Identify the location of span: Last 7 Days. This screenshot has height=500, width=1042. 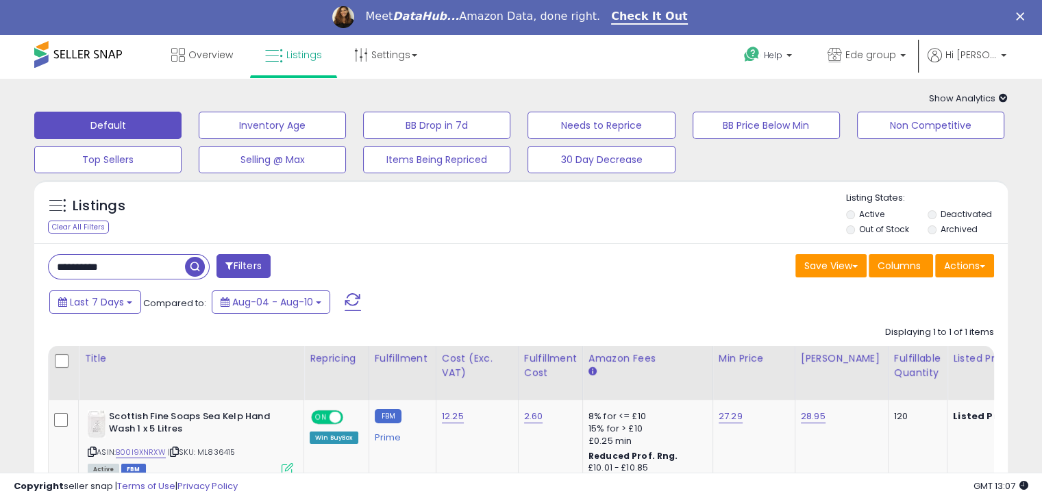
(97, 302).